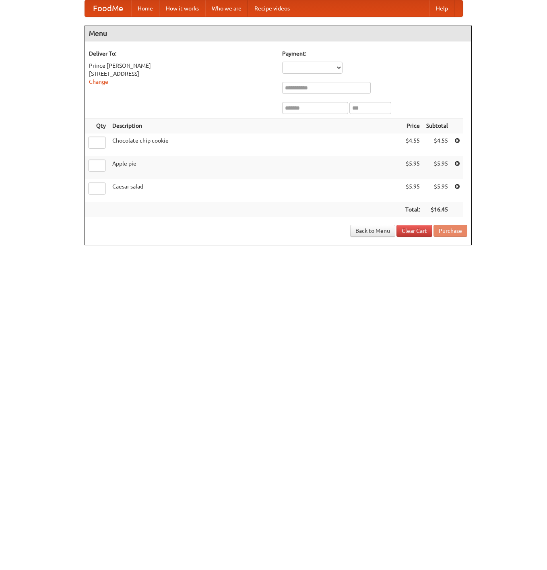  I want to click on h4: Menu, so click(278, 33).